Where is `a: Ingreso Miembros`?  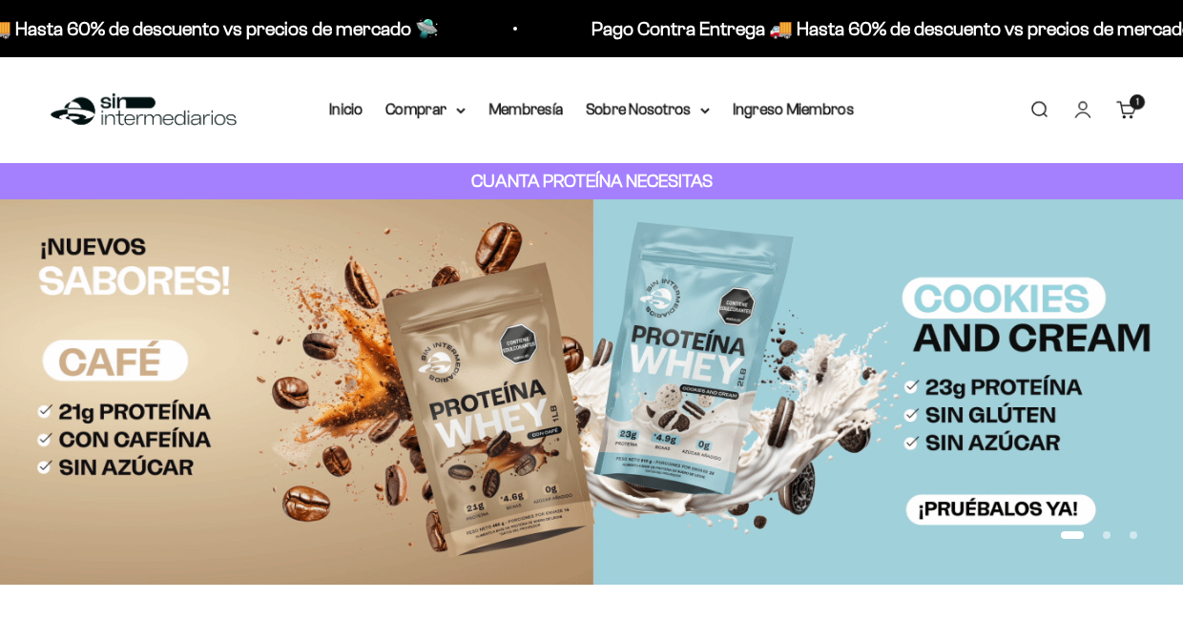 a: Ingreso Miembros is located at coordinates (792, 109).